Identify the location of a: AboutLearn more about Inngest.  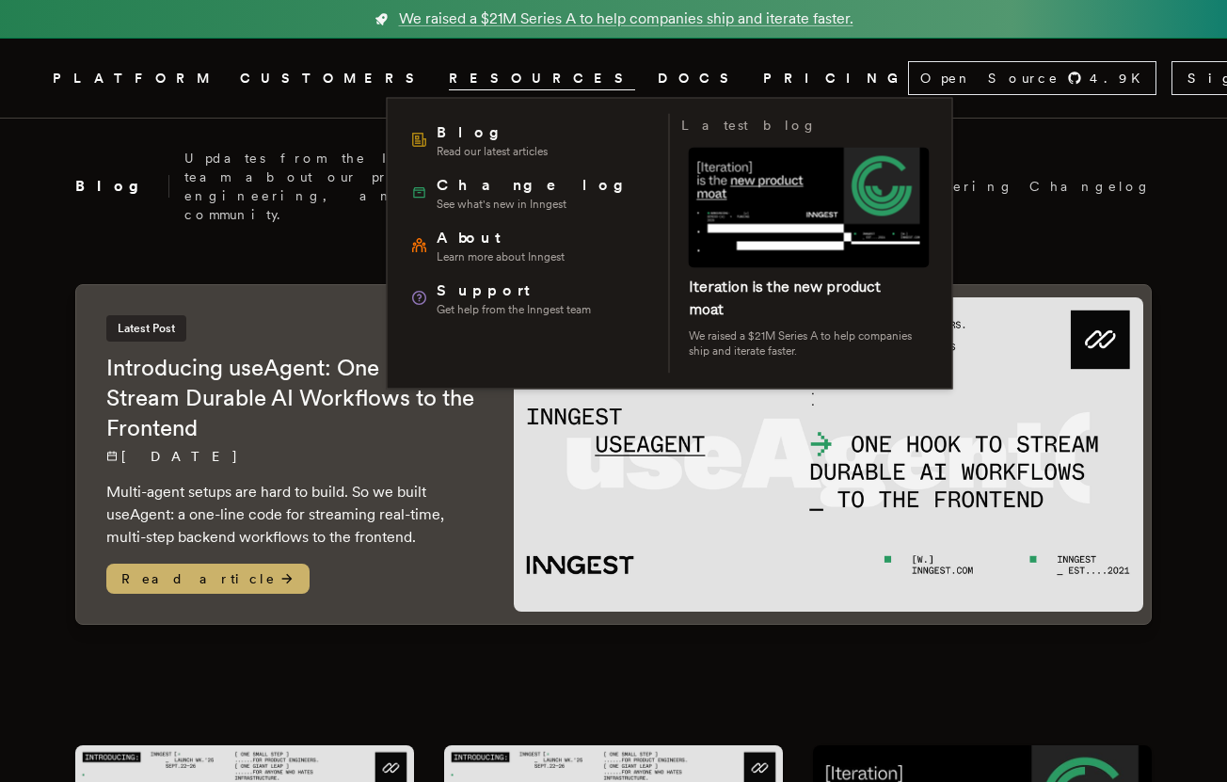
(530, 246).